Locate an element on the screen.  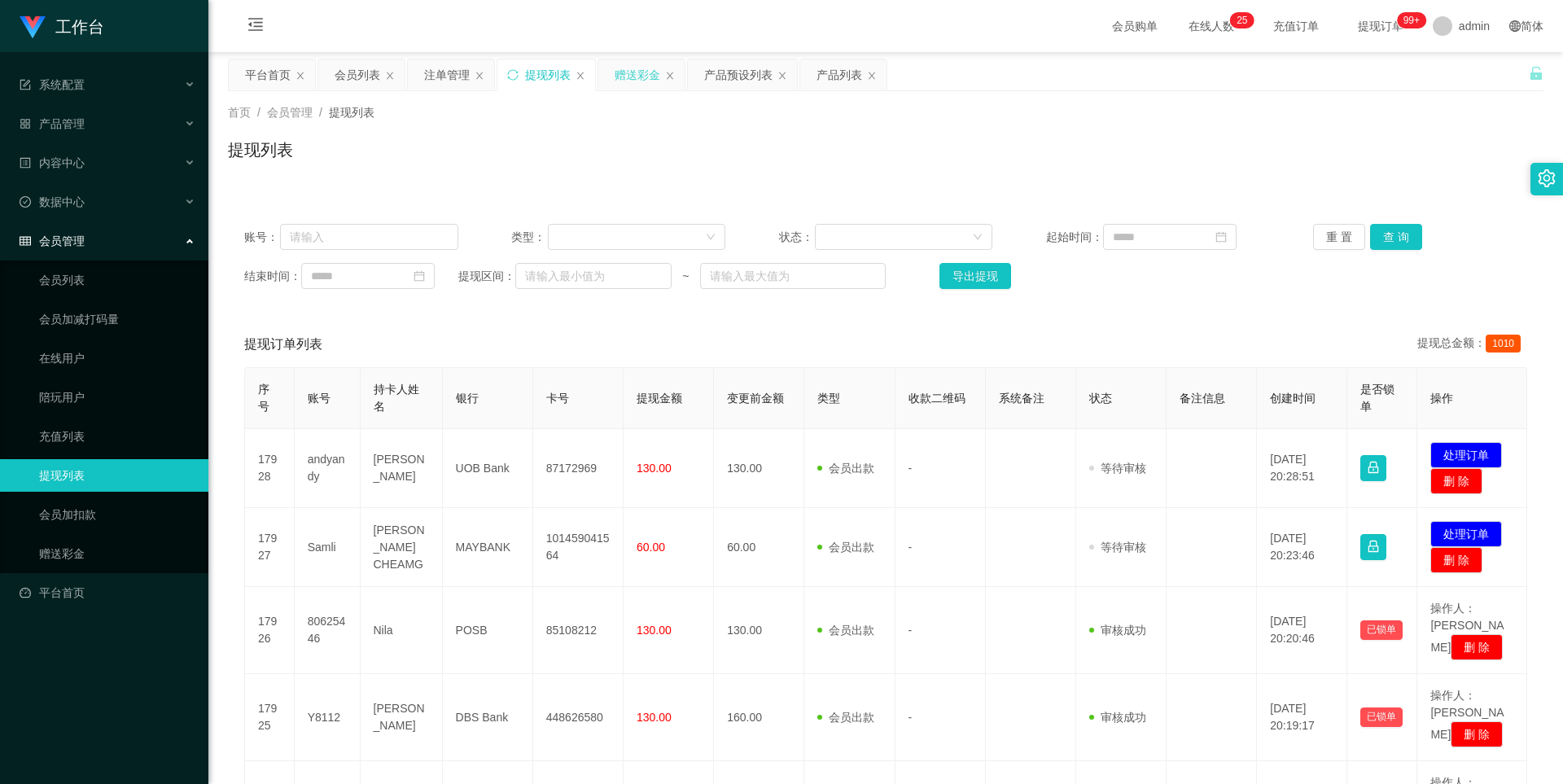
td: MAYBANK is located at coordinates (488, 546).